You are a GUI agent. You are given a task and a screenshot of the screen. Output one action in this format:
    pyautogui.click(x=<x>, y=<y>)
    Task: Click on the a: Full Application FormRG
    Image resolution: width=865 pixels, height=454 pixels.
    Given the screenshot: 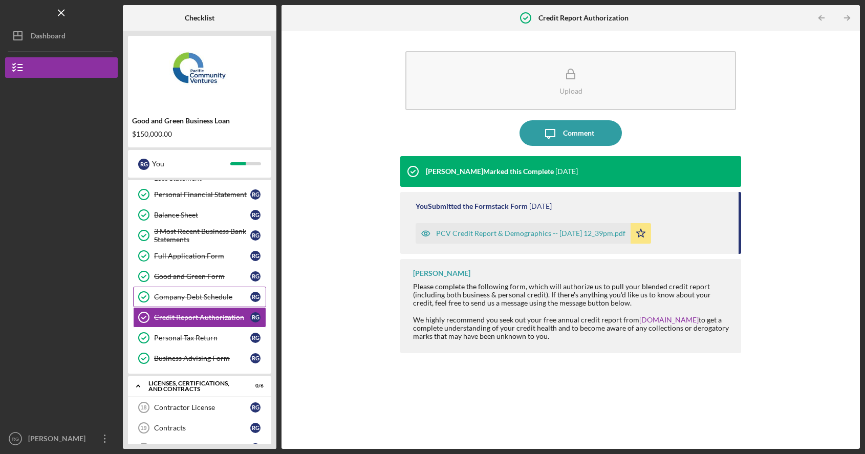 What is the action you would take?
    pyautogui.click(x=200, y=256)
    